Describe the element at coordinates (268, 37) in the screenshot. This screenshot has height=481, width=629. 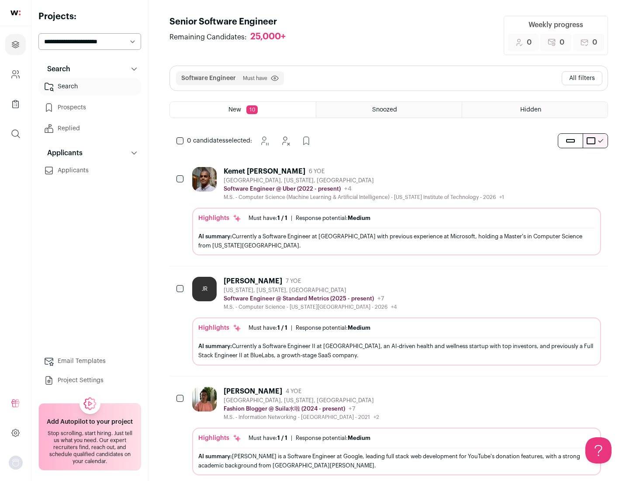
I see `div: 25,000+` at that location.